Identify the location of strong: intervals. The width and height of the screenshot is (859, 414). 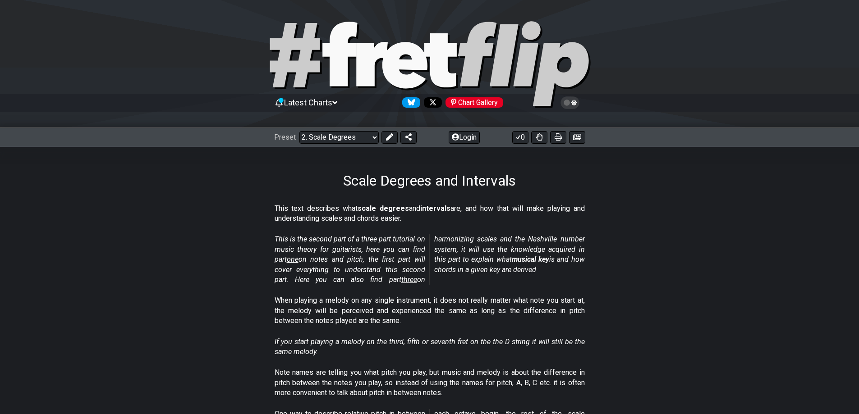
(435, 208).